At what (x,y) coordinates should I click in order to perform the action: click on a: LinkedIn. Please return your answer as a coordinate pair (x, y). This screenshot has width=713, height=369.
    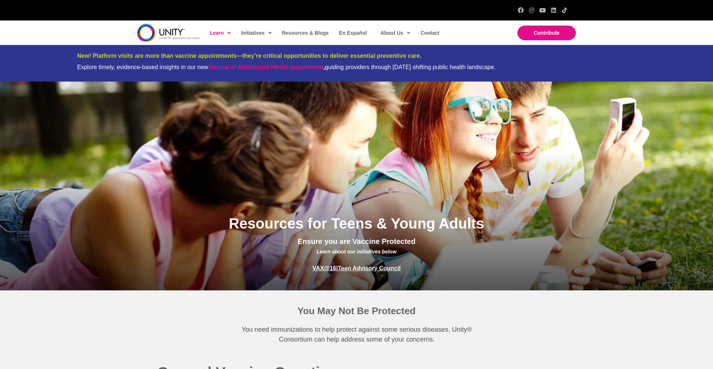
    Looking at the image, I should click on (554, 10).